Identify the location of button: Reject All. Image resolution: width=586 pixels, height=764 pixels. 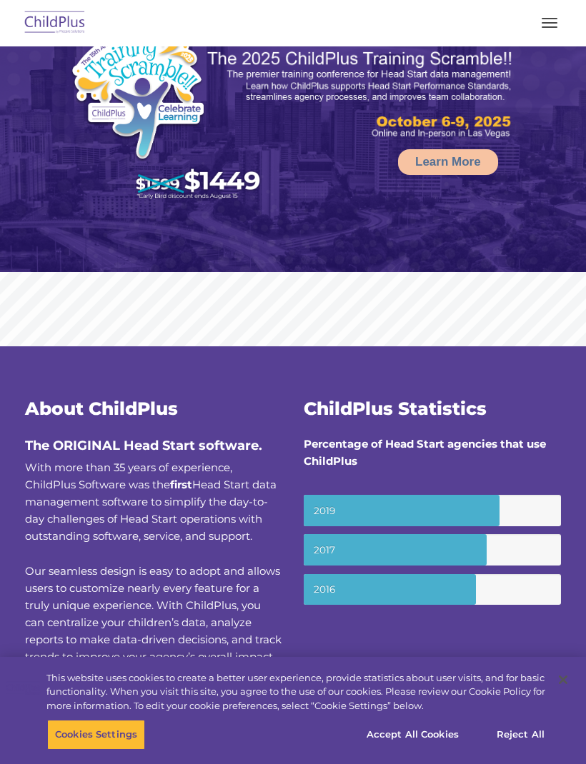
(520, 735).